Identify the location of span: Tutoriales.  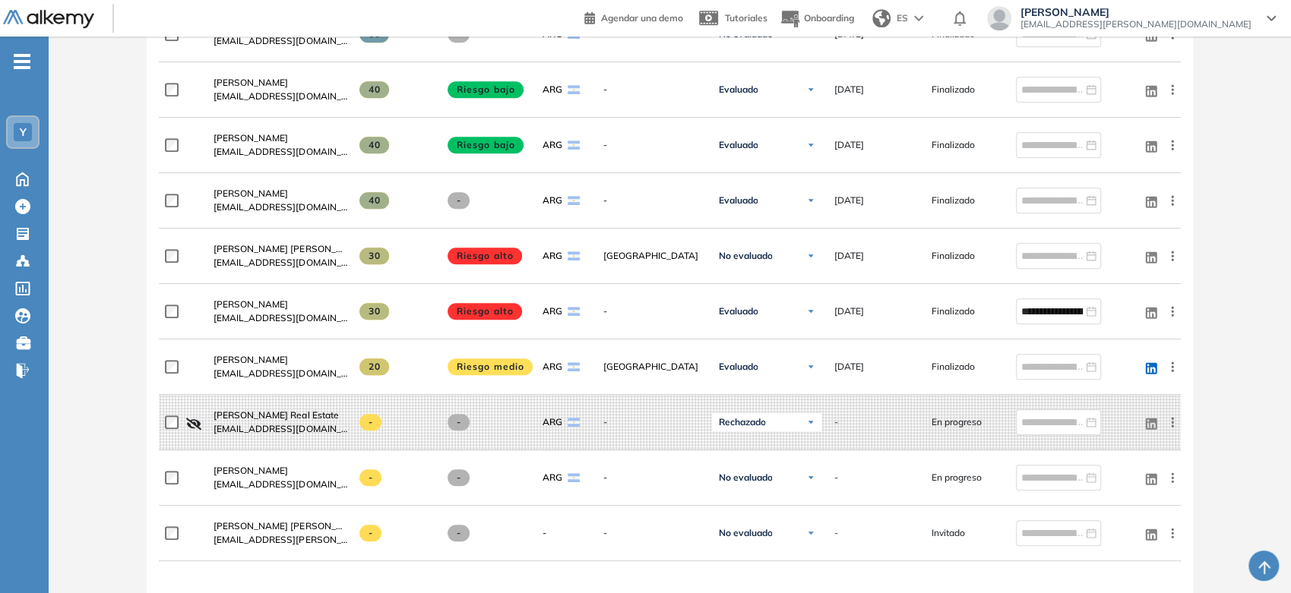
(746, 17).